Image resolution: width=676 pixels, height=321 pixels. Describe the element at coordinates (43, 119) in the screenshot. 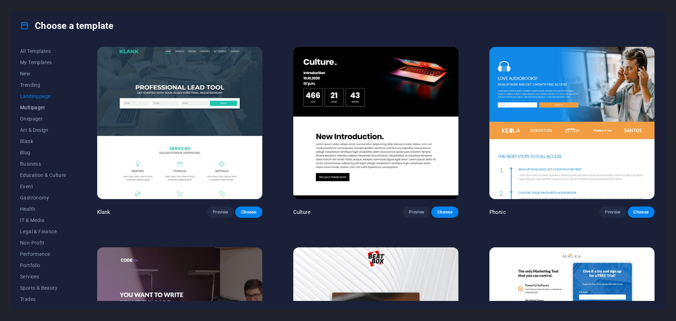

I see `span: Onepager` at that location.